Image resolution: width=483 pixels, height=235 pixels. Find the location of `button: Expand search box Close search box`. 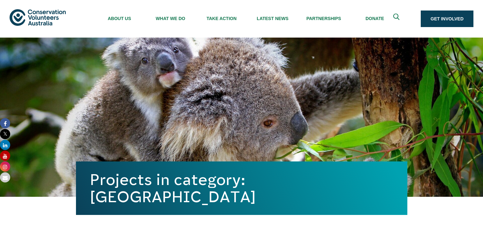

button: Expand search box Close search box is located at coordinates (397, 19).